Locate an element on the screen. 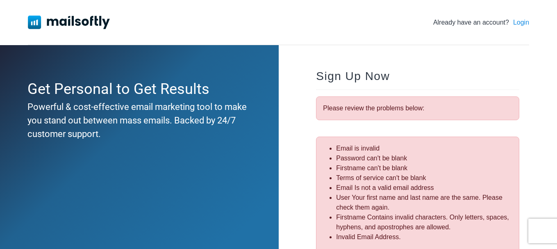 The image size is (557, 249). div: Please review the problems below: is located at coordinates (418, 108).